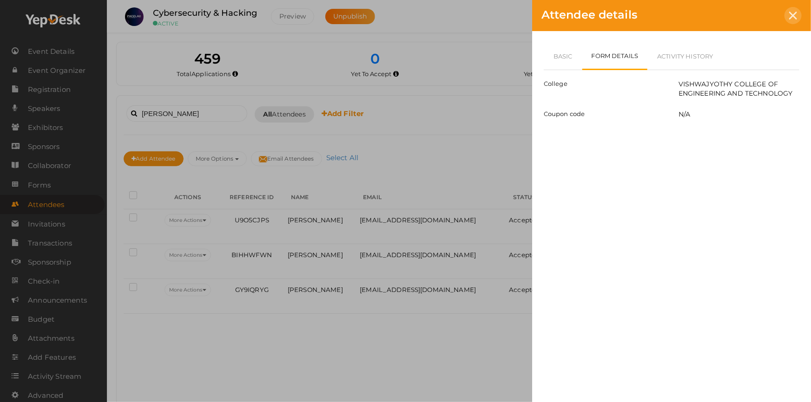 This screenshot has width=811, height=402. What do you see at coordinates (685, 56) in the screenshot?
I see `a: Activity History` at bounding box center [685, 56].